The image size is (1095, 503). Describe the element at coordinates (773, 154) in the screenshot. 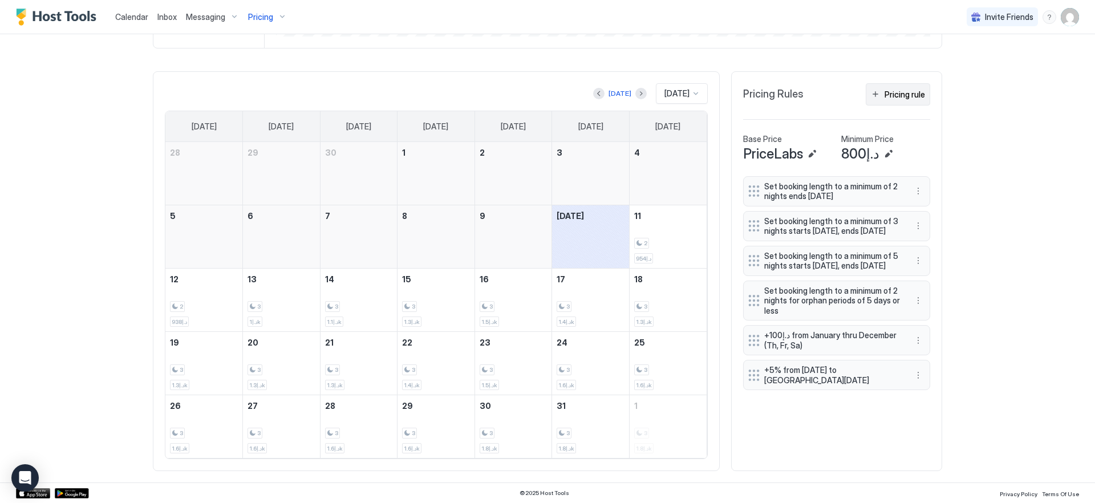

I see `span: PriceLabs` at that location.